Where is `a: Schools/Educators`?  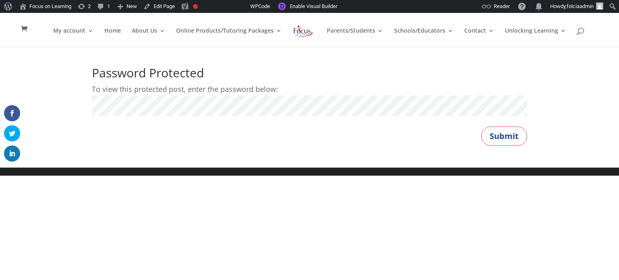
a: Schools/Educators is located at coordinates (424, 37).